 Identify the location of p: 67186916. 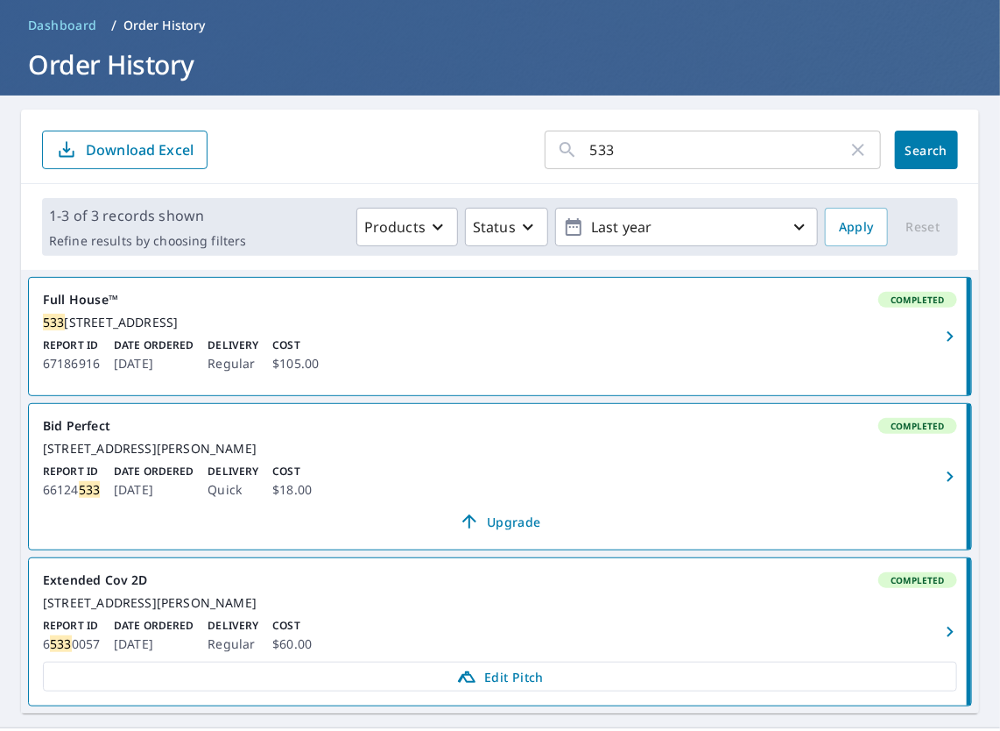
(71, 364).